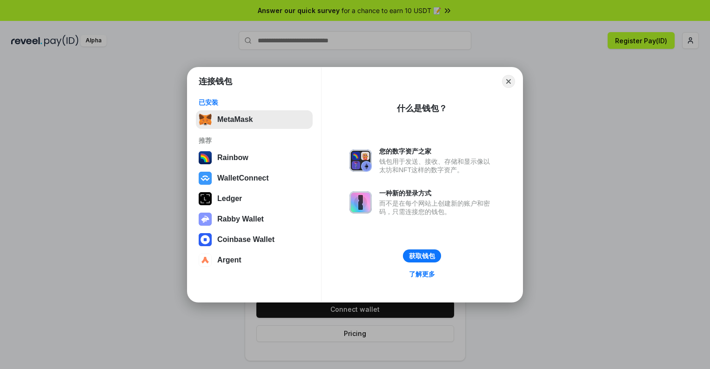 This screenshot has width=710, height=369. I want to click on button: MetaMask, so click(254, 120).